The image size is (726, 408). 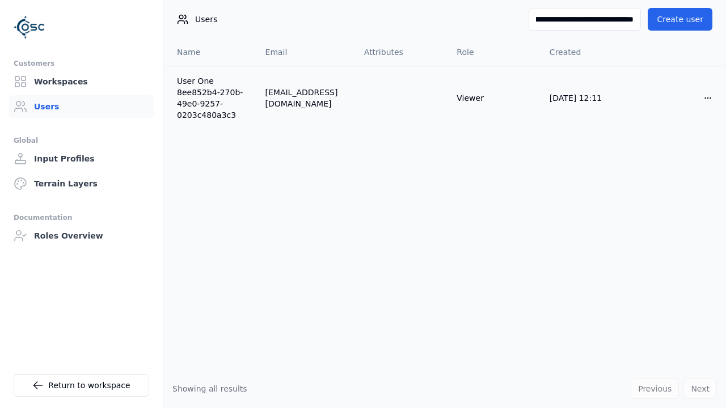 What do you see at coordinates (29, 27) in the screenshot?
I see `img: Logo` at bounding box center [29, 27].